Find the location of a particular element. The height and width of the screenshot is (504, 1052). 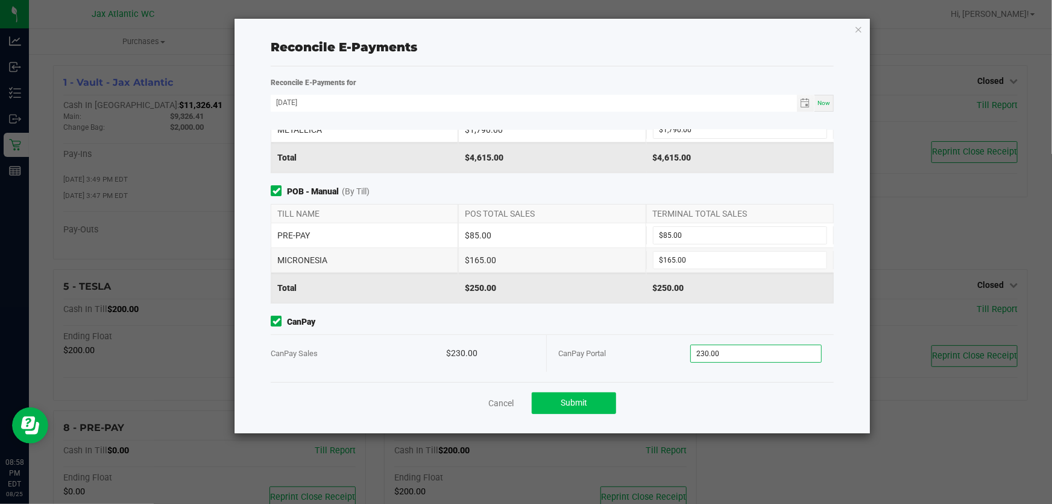

div: TILL NAME is located at coordinates (364, 213).